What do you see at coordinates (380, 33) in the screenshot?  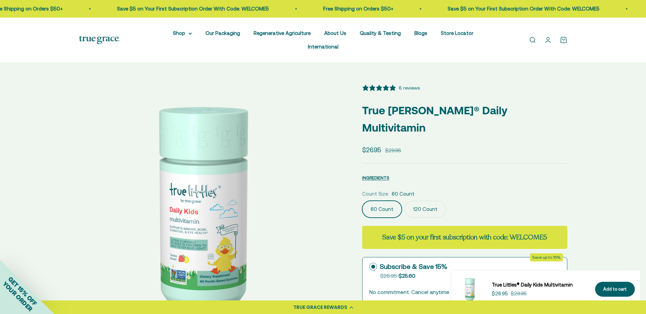 I see `a: Quality & Testing` at bounding box center [380, 33].